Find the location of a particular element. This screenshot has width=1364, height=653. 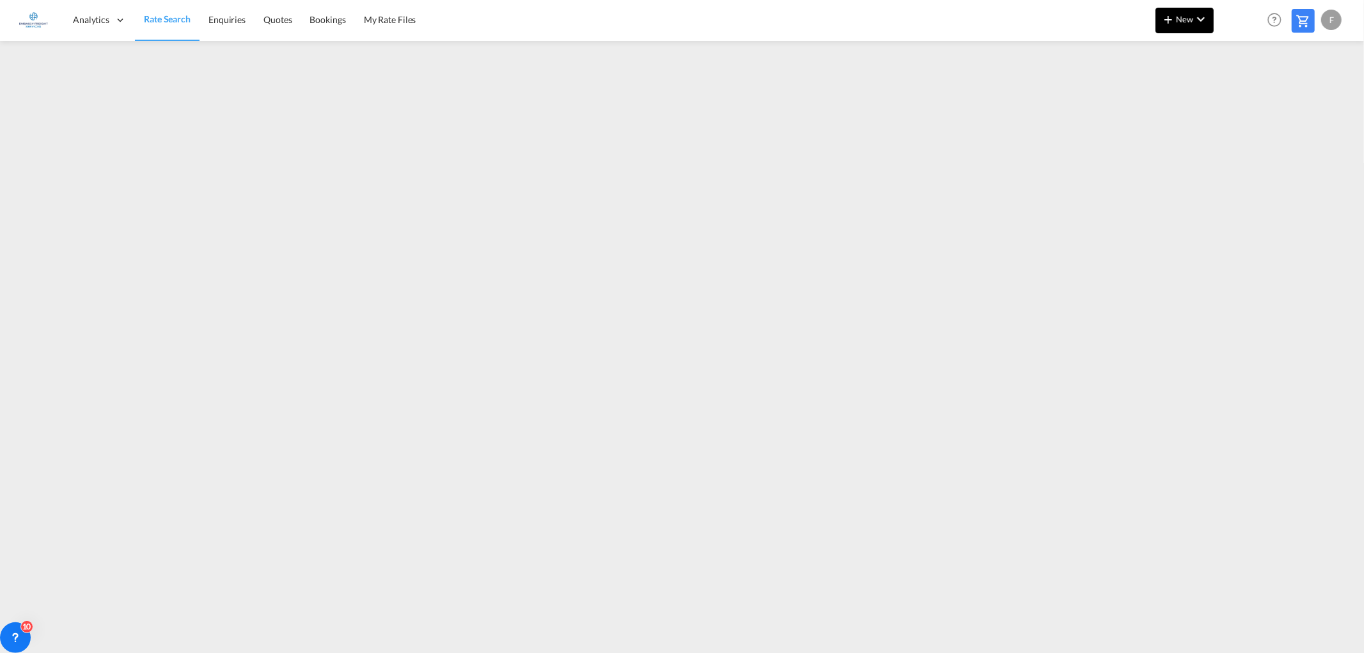

span: Analytics is located at coordinates (91, 20).